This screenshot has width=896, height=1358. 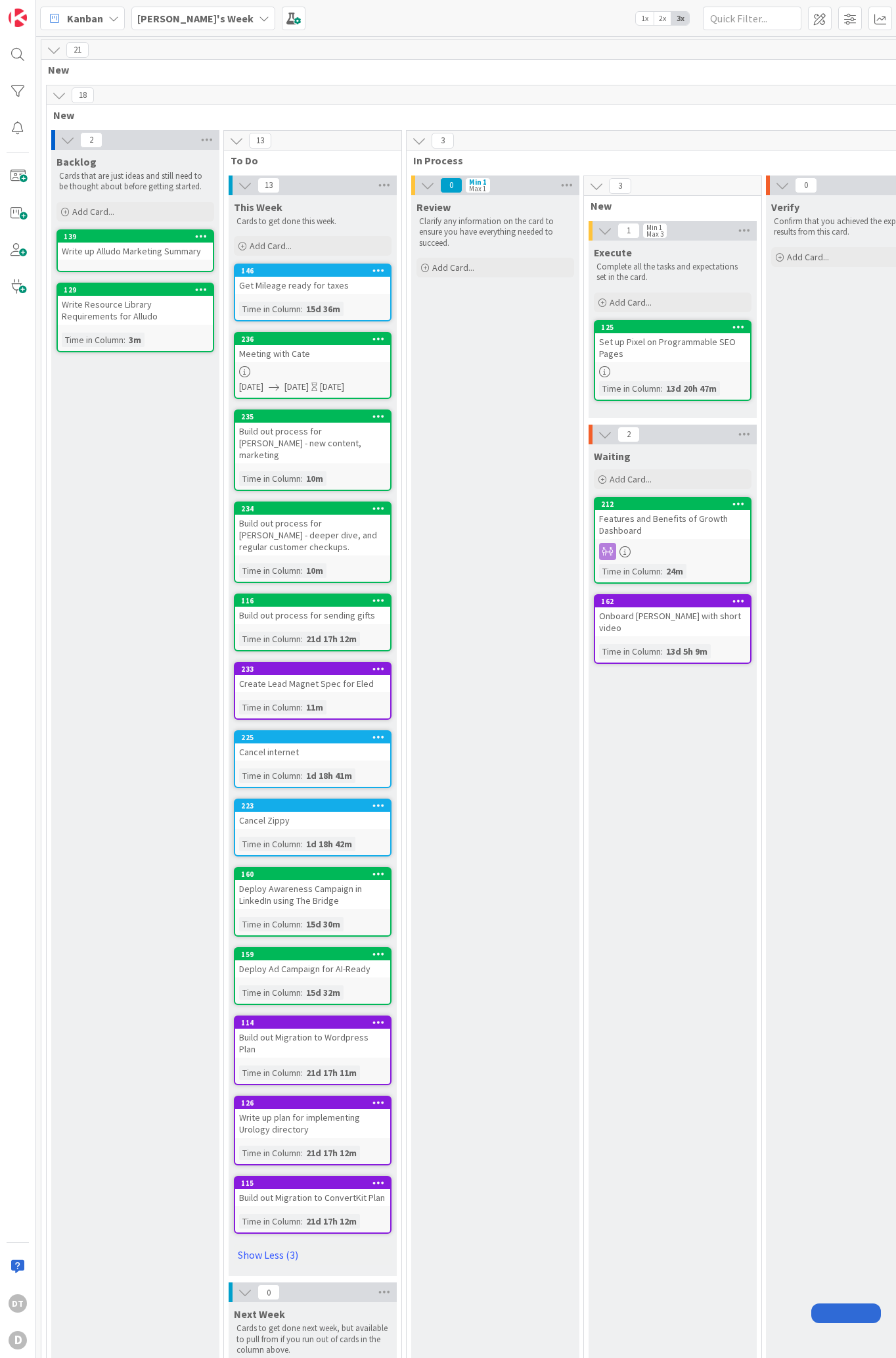 What do you see at coordinates (316, 509) in the screenshot?
I see `div: 234` at bounding box center [316, 509].